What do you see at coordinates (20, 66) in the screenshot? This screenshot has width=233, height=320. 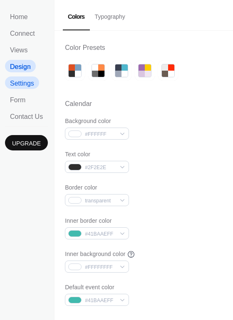 I see `a: Design` at bounding box center [20, 66].